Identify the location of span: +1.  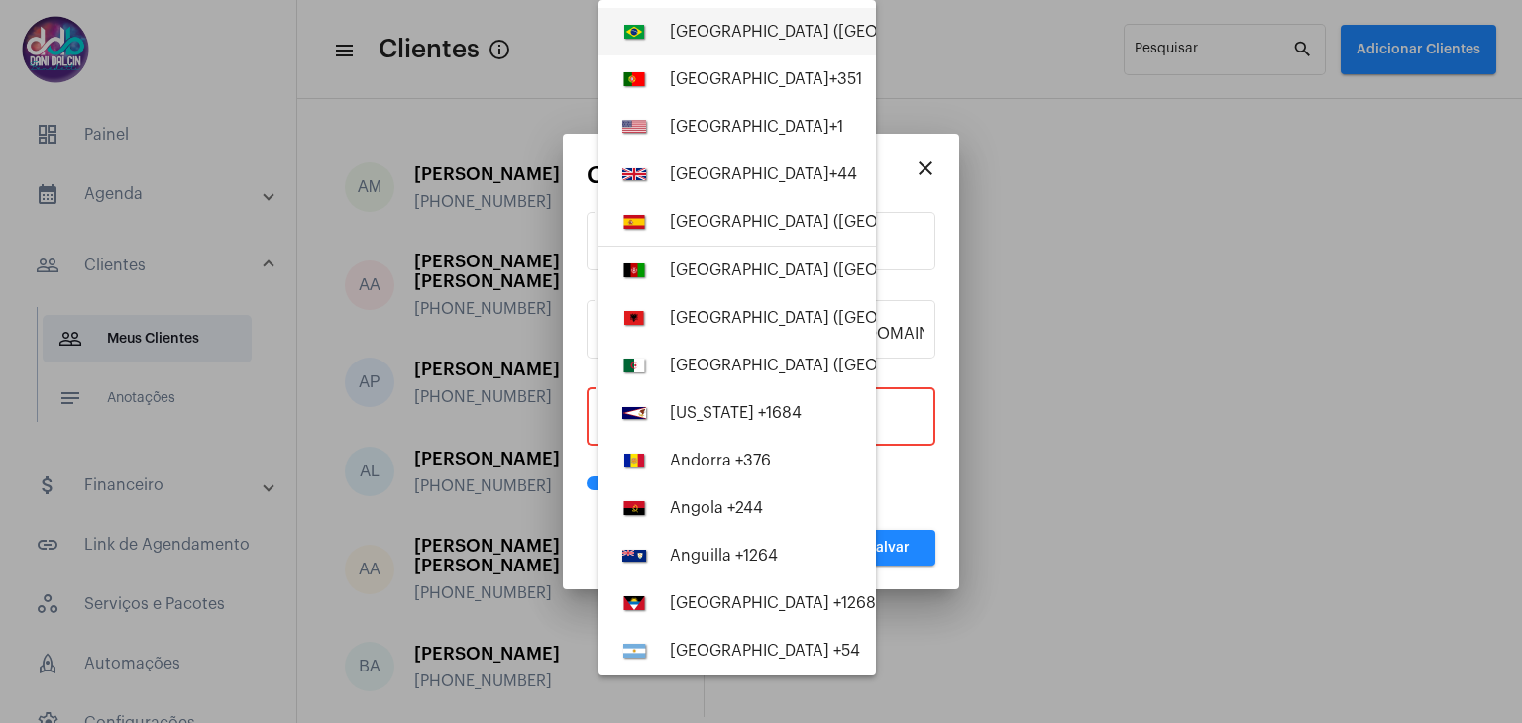
(836, 127).